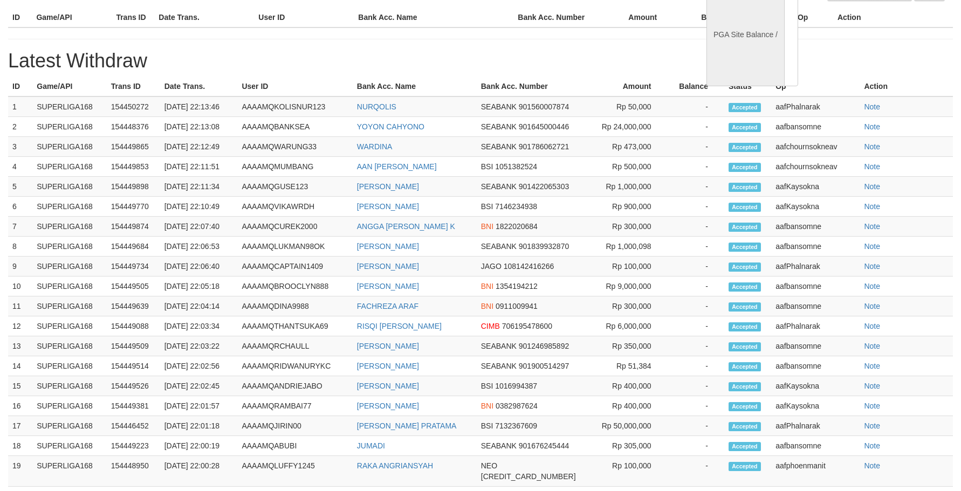  What do you see at coordinates (133, 426) in the screenshot?
I see `td: 154446452` at bounding box center [133, 426].